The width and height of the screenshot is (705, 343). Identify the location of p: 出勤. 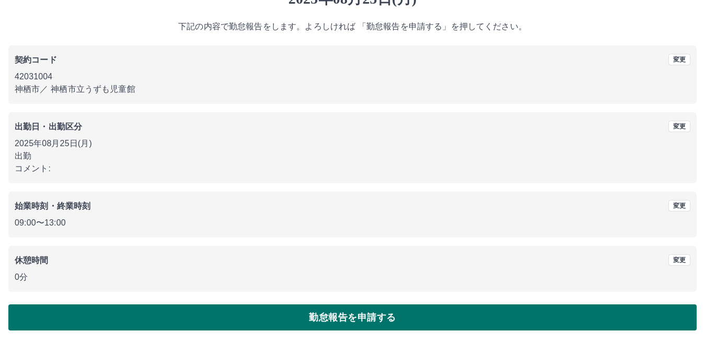
(352, 156).